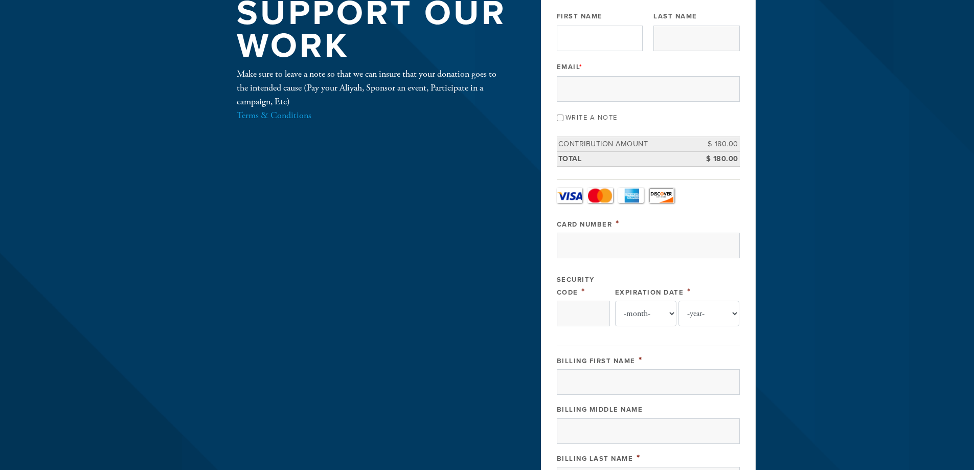 Image resolution: width=974 pixels, height=470 pixels. Describe the element at coordinates (372, 95) in the screenshot. I see `div: Make sure to leave a note so that we can insure that your donation goes to the intended cause (Pa...` at that location.